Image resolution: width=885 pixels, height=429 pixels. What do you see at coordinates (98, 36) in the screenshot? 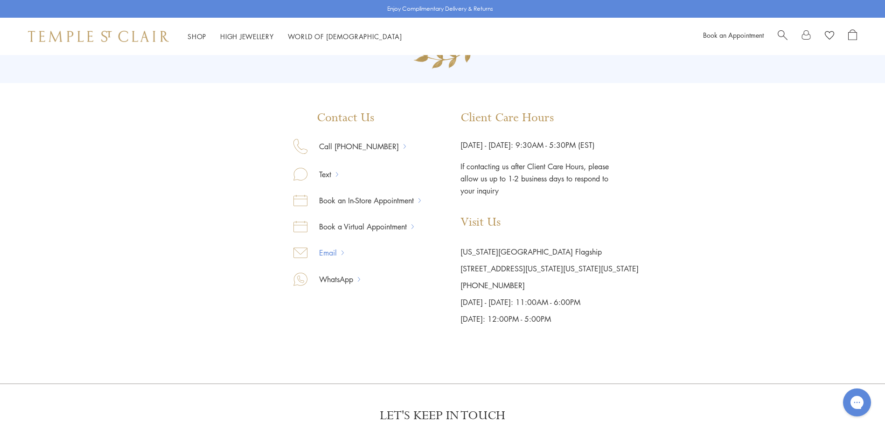
I see `img: Temple St. Clair` at bounding box center [98, 36].